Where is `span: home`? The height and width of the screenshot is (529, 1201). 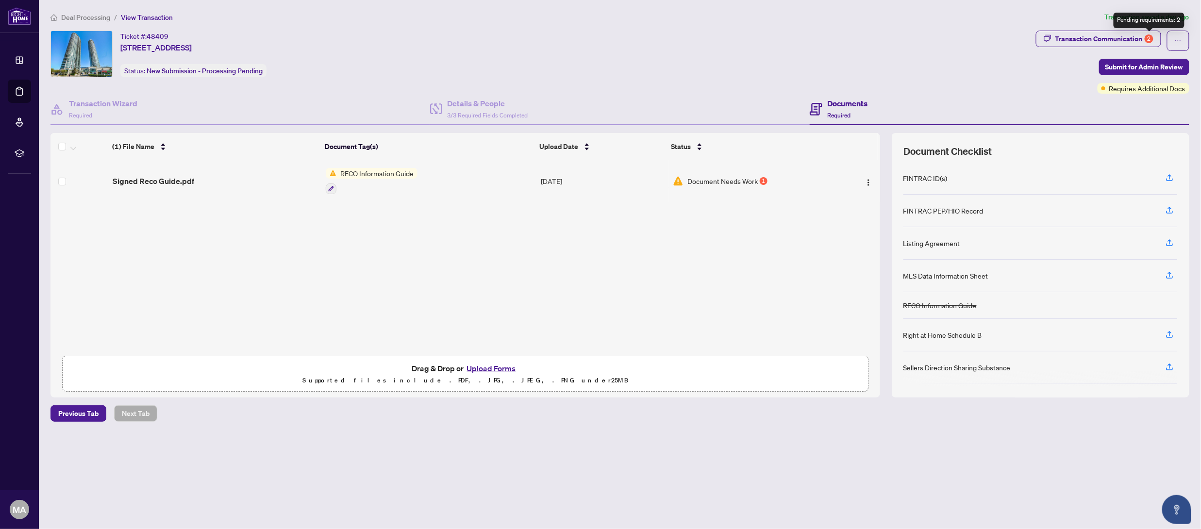
span: home is located at coordinates (54, 17).